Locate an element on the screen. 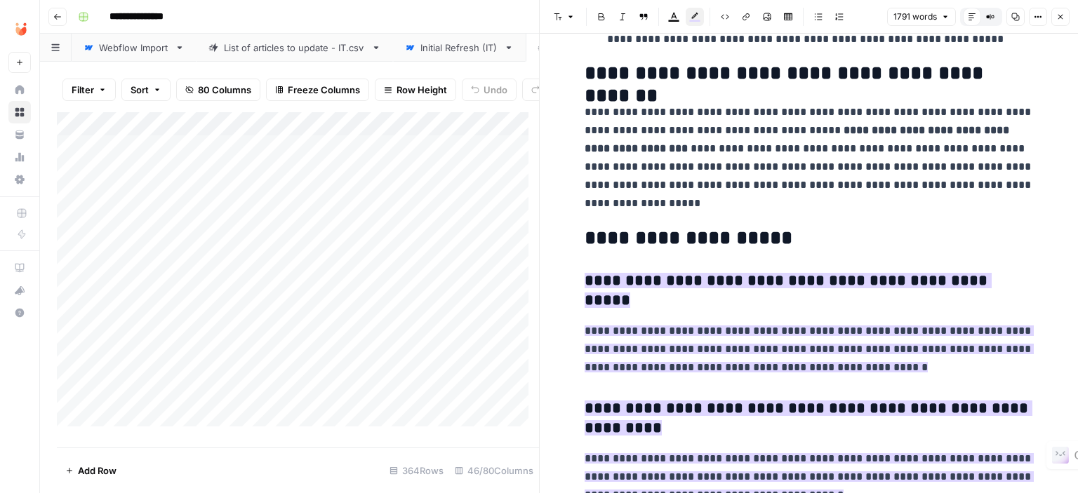 This screenshot has height=493, width=1078. div: 364 Rows is located at coordinates (416, 471).